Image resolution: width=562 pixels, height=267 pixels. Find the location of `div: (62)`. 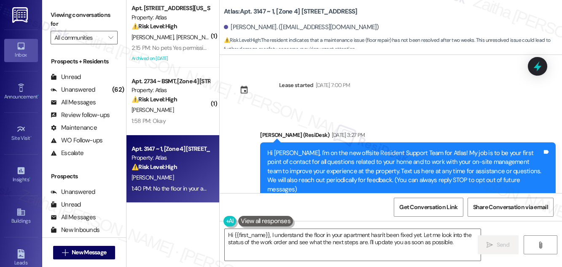

div: (62) is located at coordinates (118, 89).